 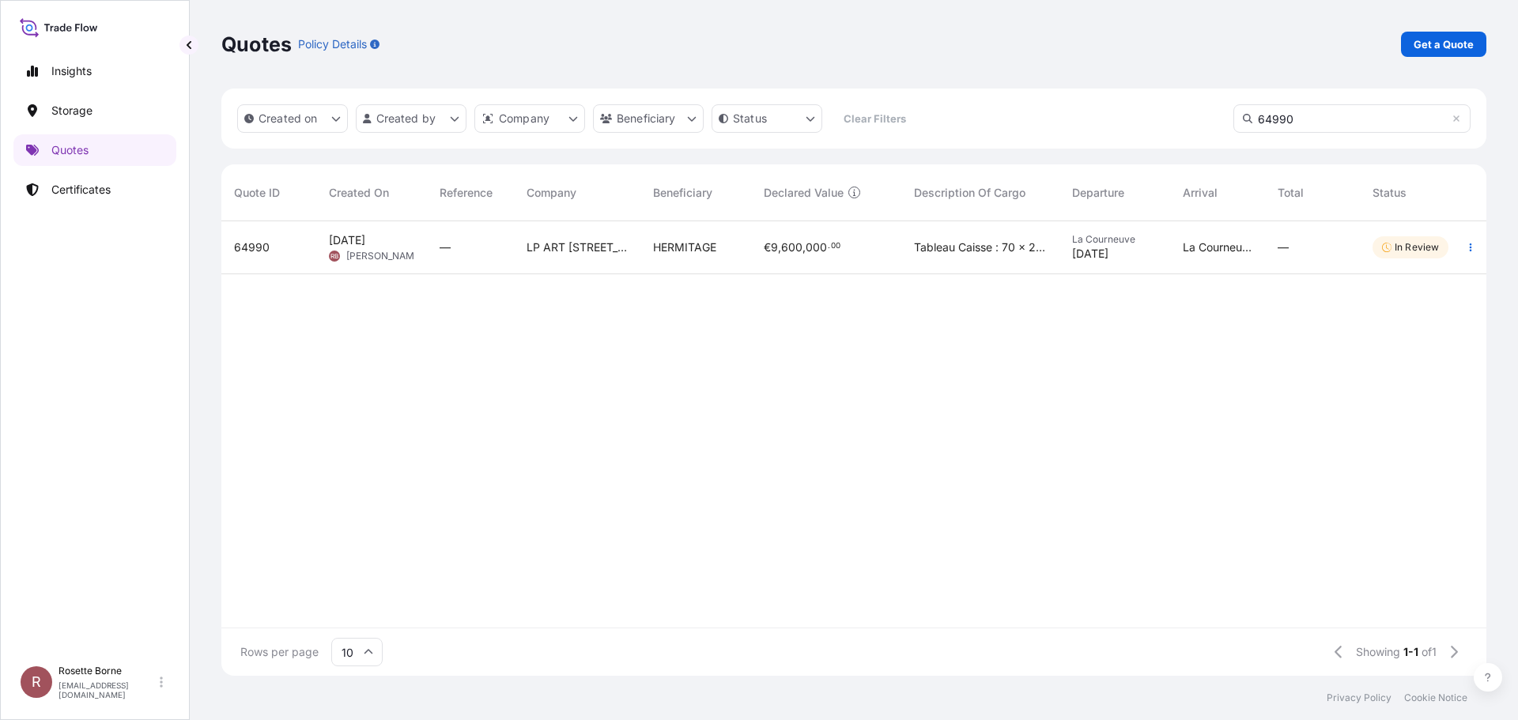 What do you see at coordinates (95, 111) in the screenshot?
I see `a: Storage` at bounding box center [95, 111].